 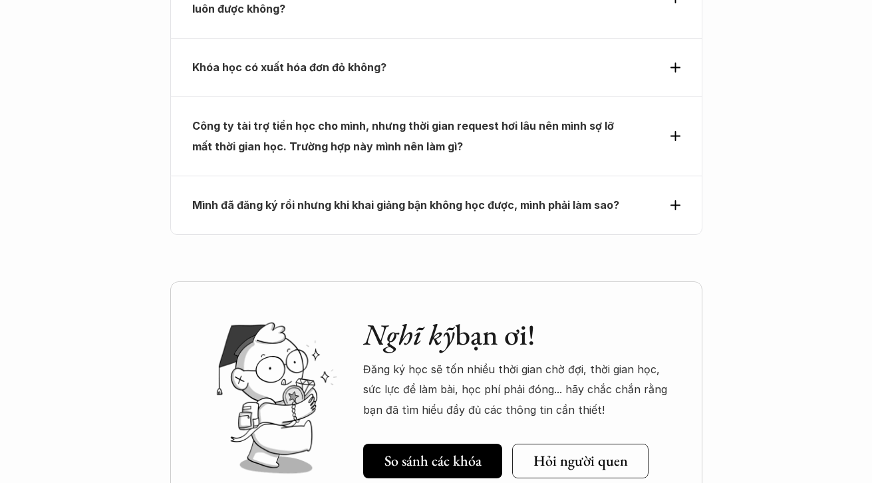 What do you see at coordinates (404, 136) in the screenshot?
I see `strong: Công ty tài trợ tiền học cho mình, nhưng thời gian request hơi lâu nên mình sợ lỡ mất thời gian h...` at bounding box center [404, 136].